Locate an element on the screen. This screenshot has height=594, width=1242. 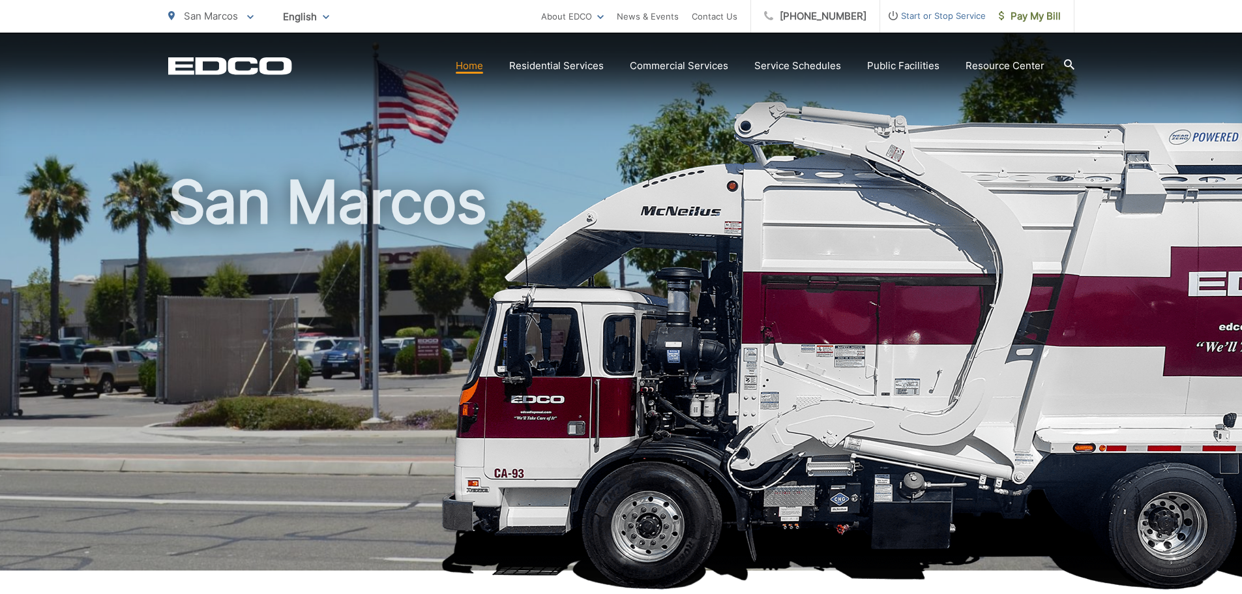
a: About EDCO is located at coordinates (572, 16).